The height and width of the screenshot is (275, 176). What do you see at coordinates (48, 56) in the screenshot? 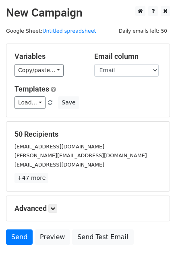
I see `h5: Variables` at bounding box center [48, 56].